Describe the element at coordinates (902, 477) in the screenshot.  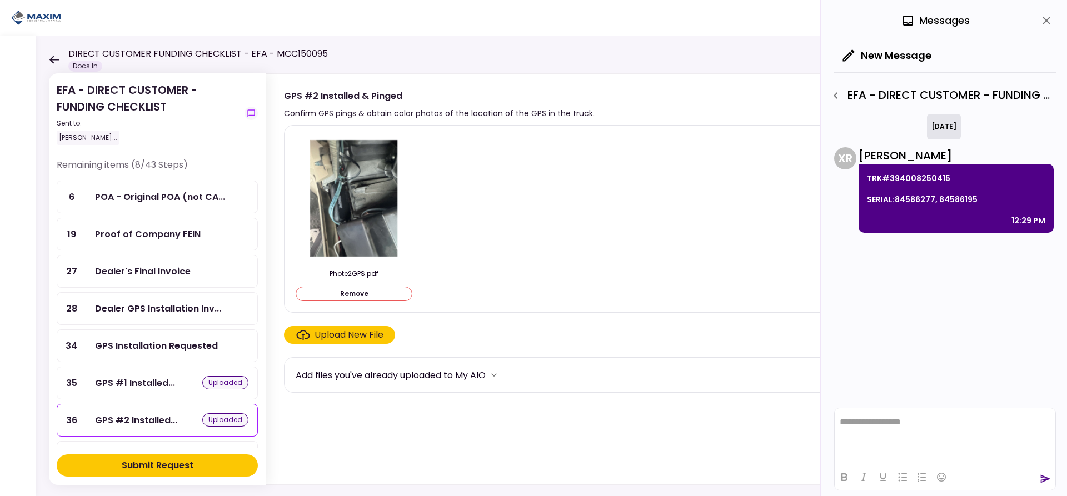
I see `button: Bullet list` at that location.